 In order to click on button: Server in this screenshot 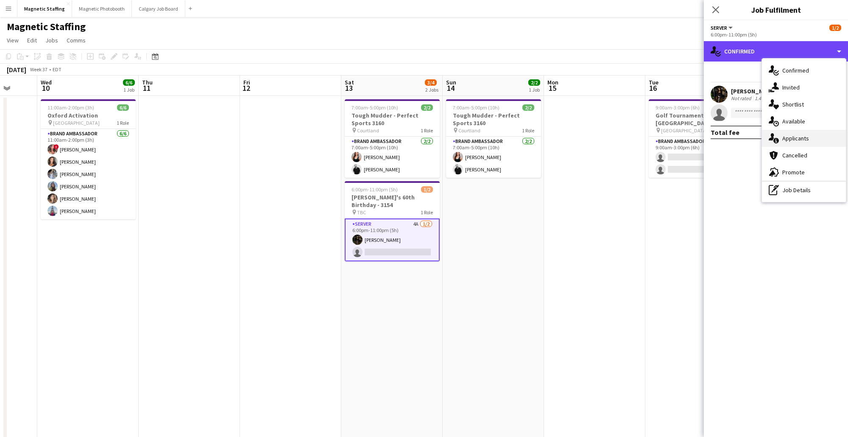, I will do `click(722, 28)`.